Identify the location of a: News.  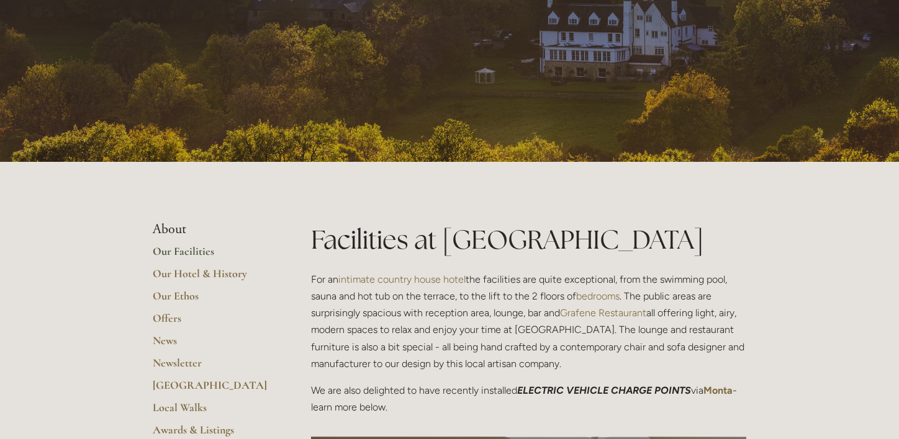
(212, 345).